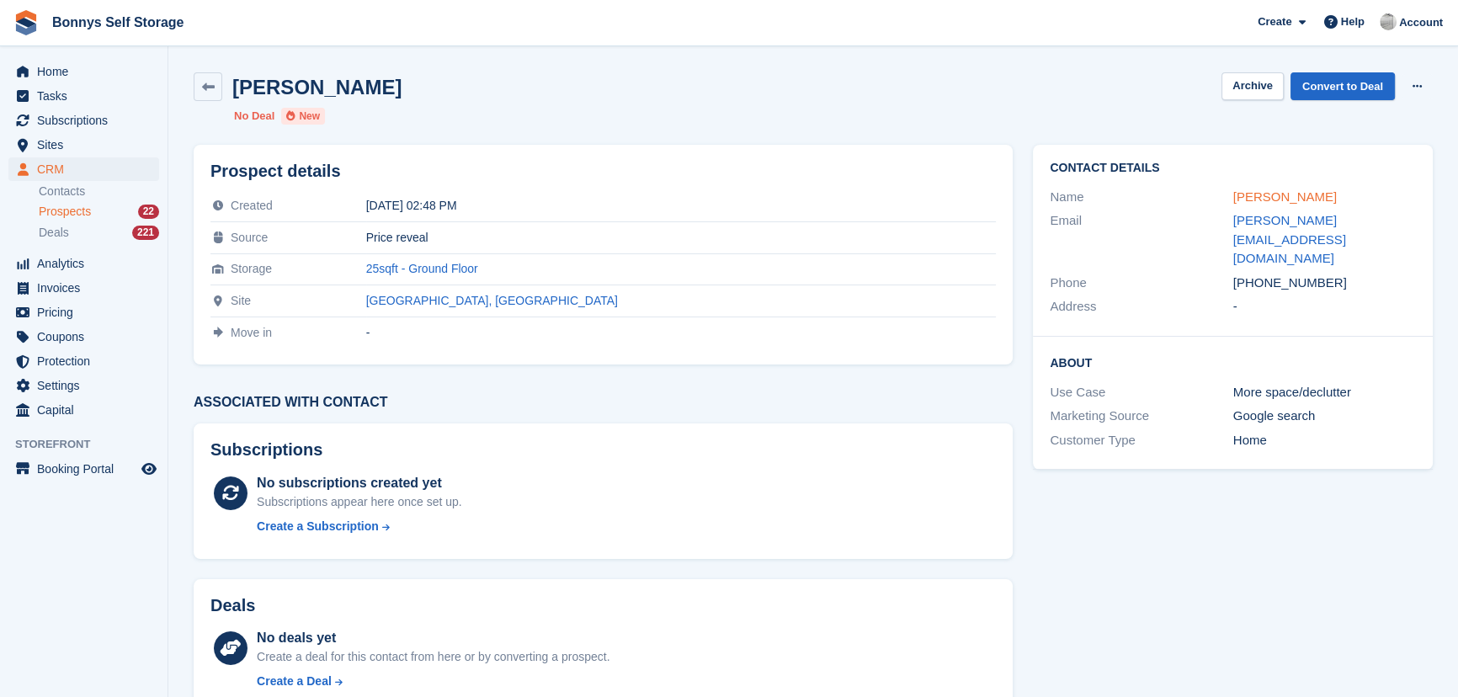 The image size is (1458, 697). What do you see at coordinates (422, 269) in the screenshot?
I see `a: 25sqft - Ground Floor` at bounding box center [422, 269].